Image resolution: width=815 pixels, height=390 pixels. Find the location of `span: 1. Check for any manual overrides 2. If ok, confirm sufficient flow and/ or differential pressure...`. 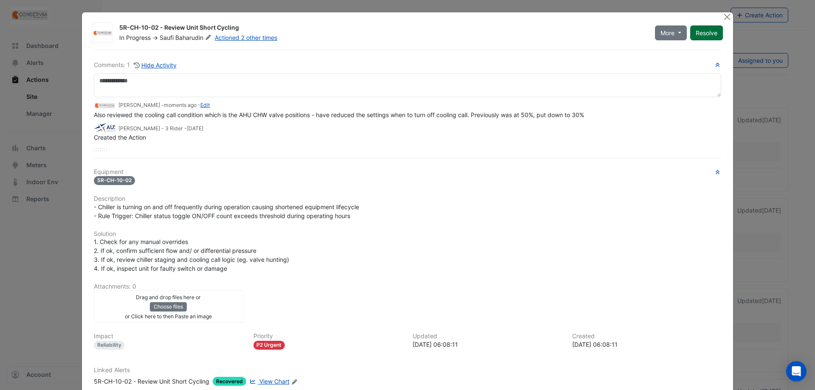

span: 1. Check for any manual overrides 2. If ok, confirm sufficient flow and/ or differential pressure... is located at coordinates (192, 255).